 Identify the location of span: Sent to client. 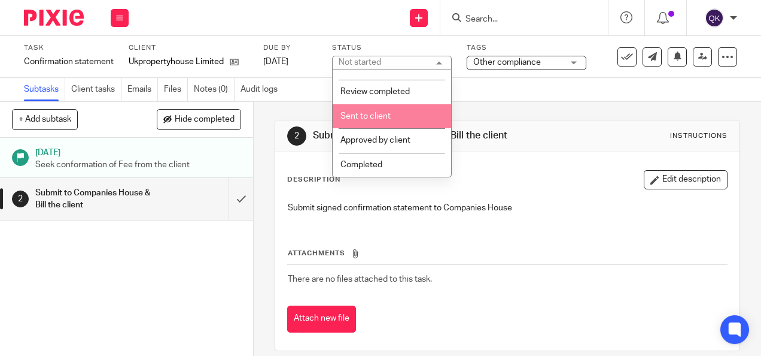
(366, 116).